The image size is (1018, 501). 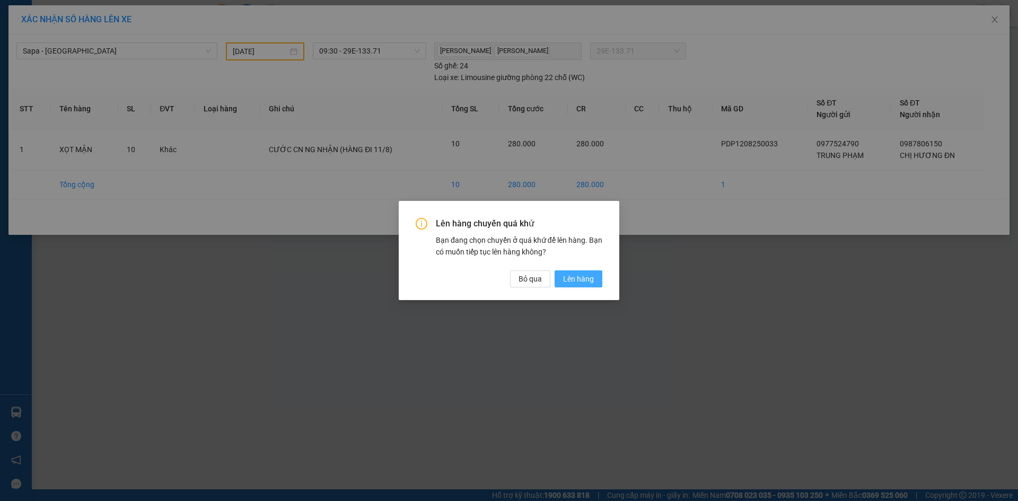 What do you see at coordinates (530, 279) in the screenshot?
I see `button: Bỏ qua` at bounding box center [530, 279].